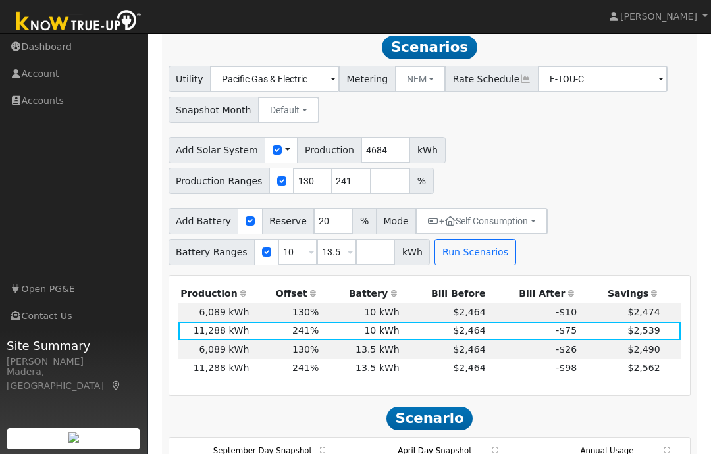 This screenshot has width=711, height=454. Describe the element at coordinates (288, 110) in the screenshot. I see `button: Default` at that location.